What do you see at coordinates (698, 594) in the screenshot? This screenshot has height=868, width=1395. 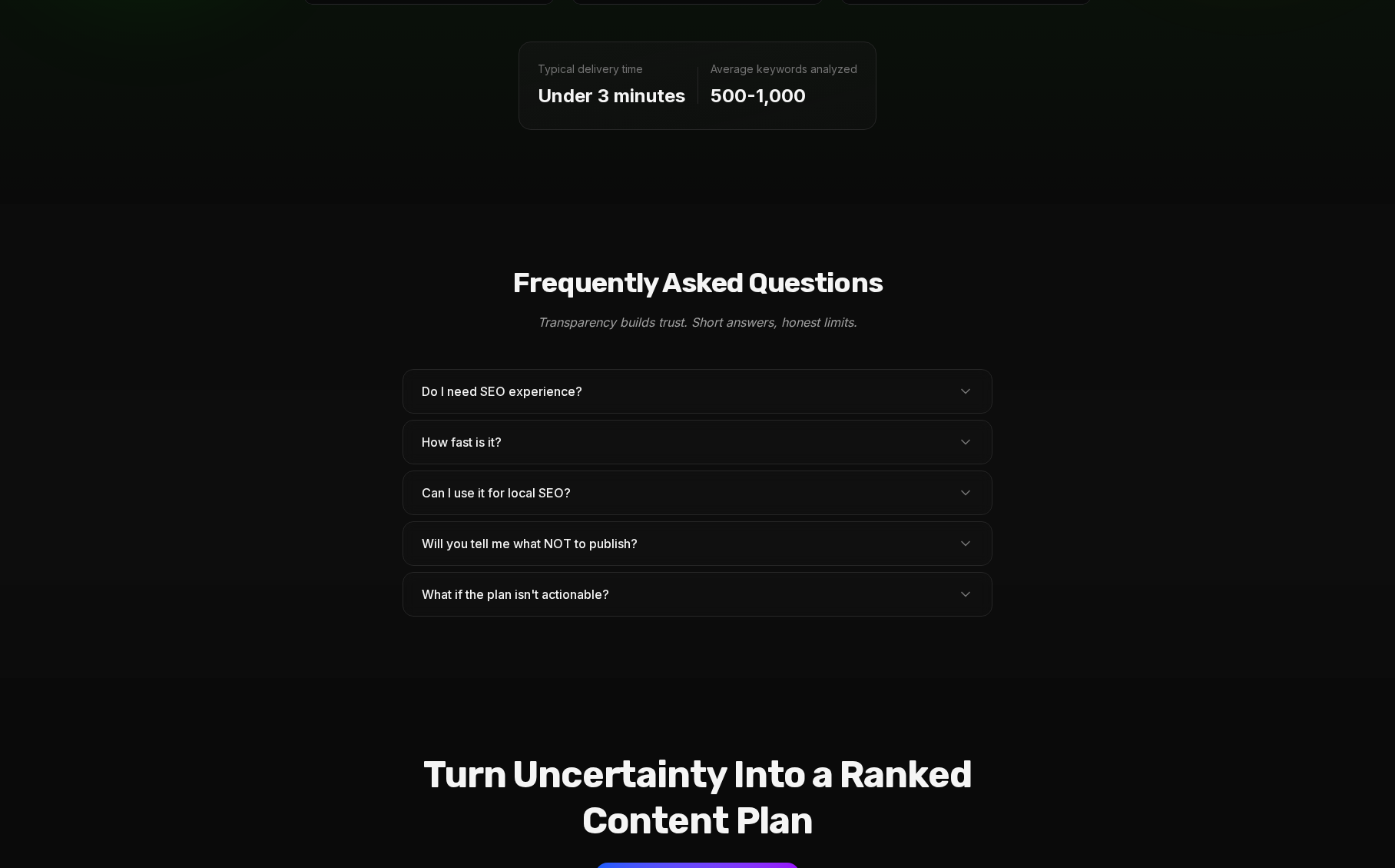 I see `button: What if the plan isn't actionable?` at bounding box center [698, 594].